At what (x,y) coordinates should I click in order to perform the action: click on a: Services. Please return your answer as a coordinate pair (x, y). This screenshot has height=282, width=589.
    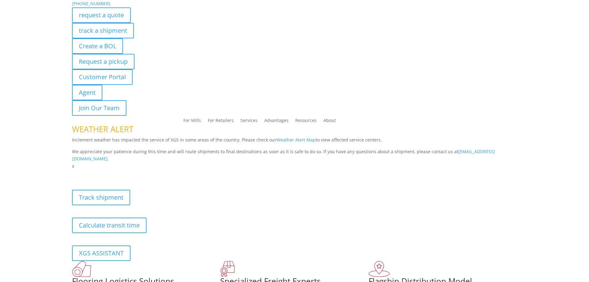
    Looking at the image, I should click on (249, 121).